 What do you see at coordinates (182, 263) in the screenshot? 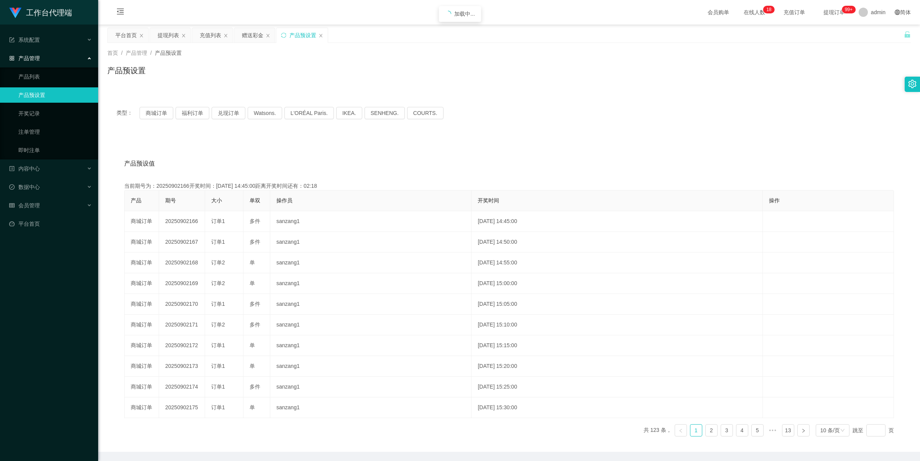
I see `td: 20250902168` at bounding box center [182, 263].